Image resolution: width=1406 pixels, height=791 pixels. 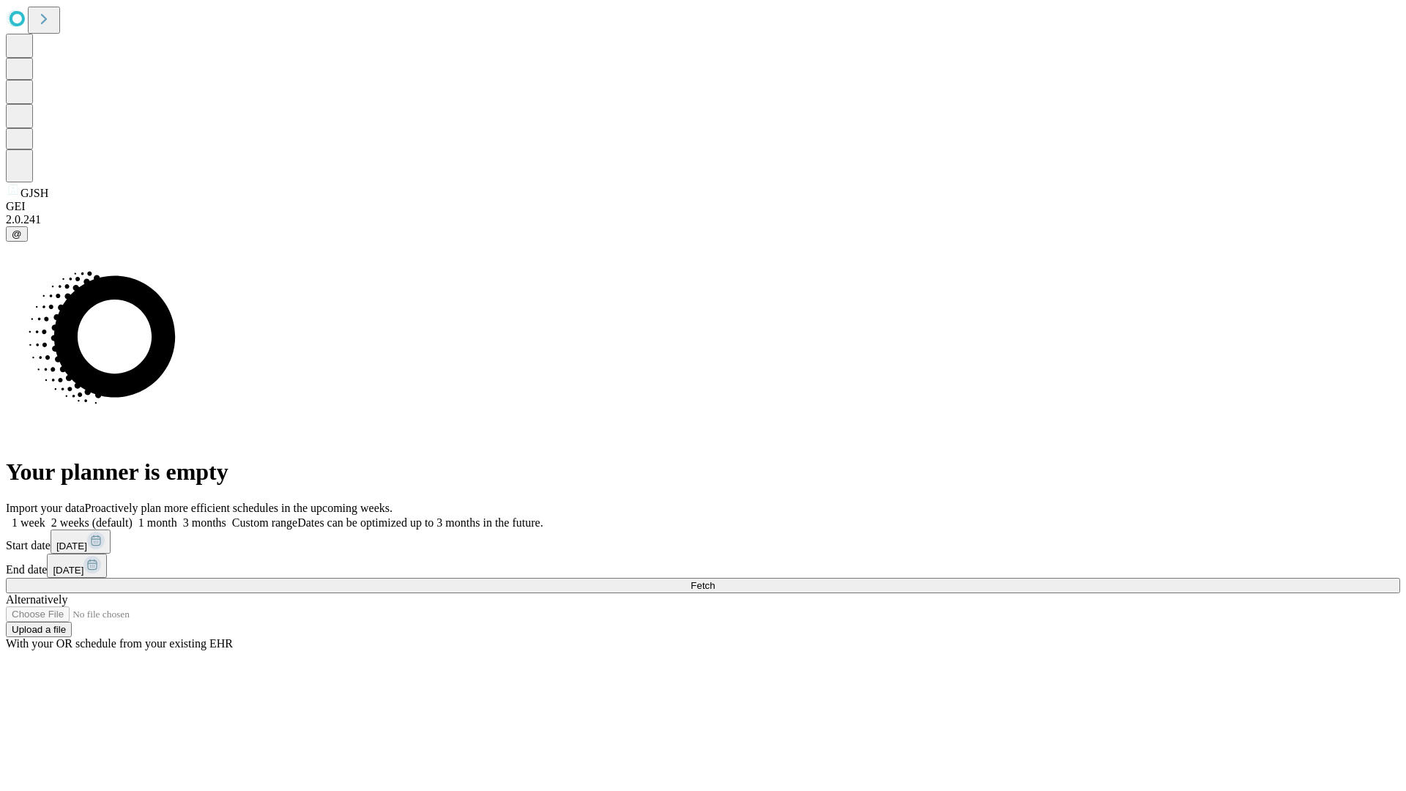 What do you see at coordinates (34, 193) in the screenshot?
I see `span: GJSH` at bounding box center [34, 193].